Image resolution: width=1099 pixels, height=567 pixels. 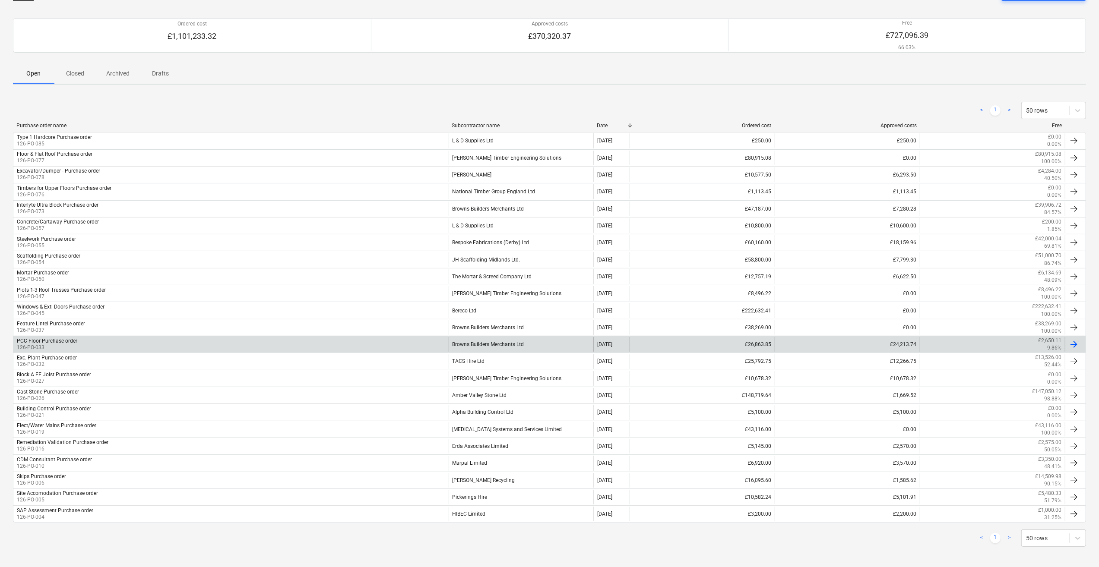 I want to click on p: 69.81%, so click(x=1053, y=246).